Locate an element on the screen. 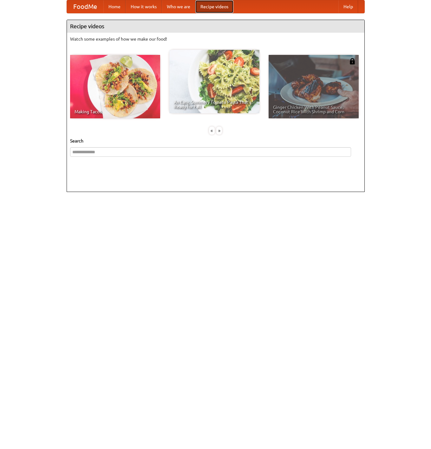 This screenshot has width=431, height=449. a: An Easy, Summery Tomato Pasta That's Ready for Fall is located at coordinates (215, 82).